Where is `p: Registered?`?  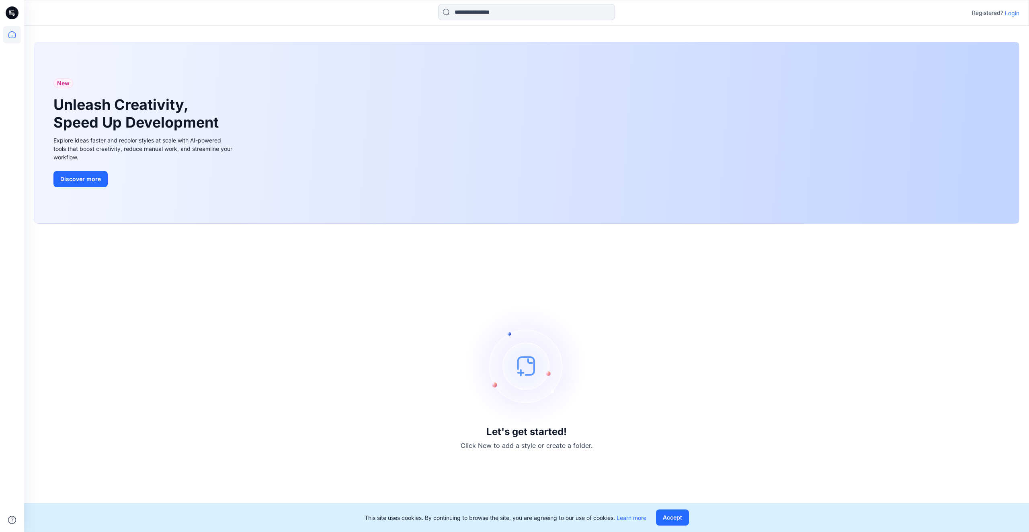
p: Registered? is located at coordinates (988, 13).